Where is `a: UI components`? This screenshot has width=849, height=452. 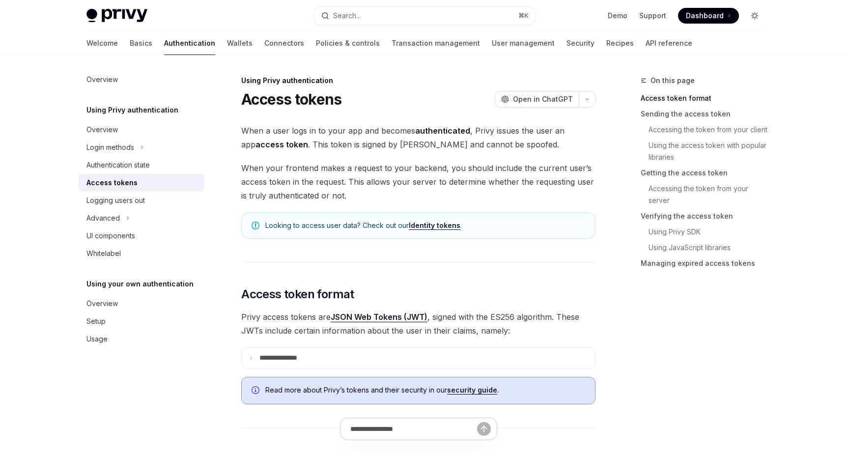 a: UI components is located at coordinates (142, 236).